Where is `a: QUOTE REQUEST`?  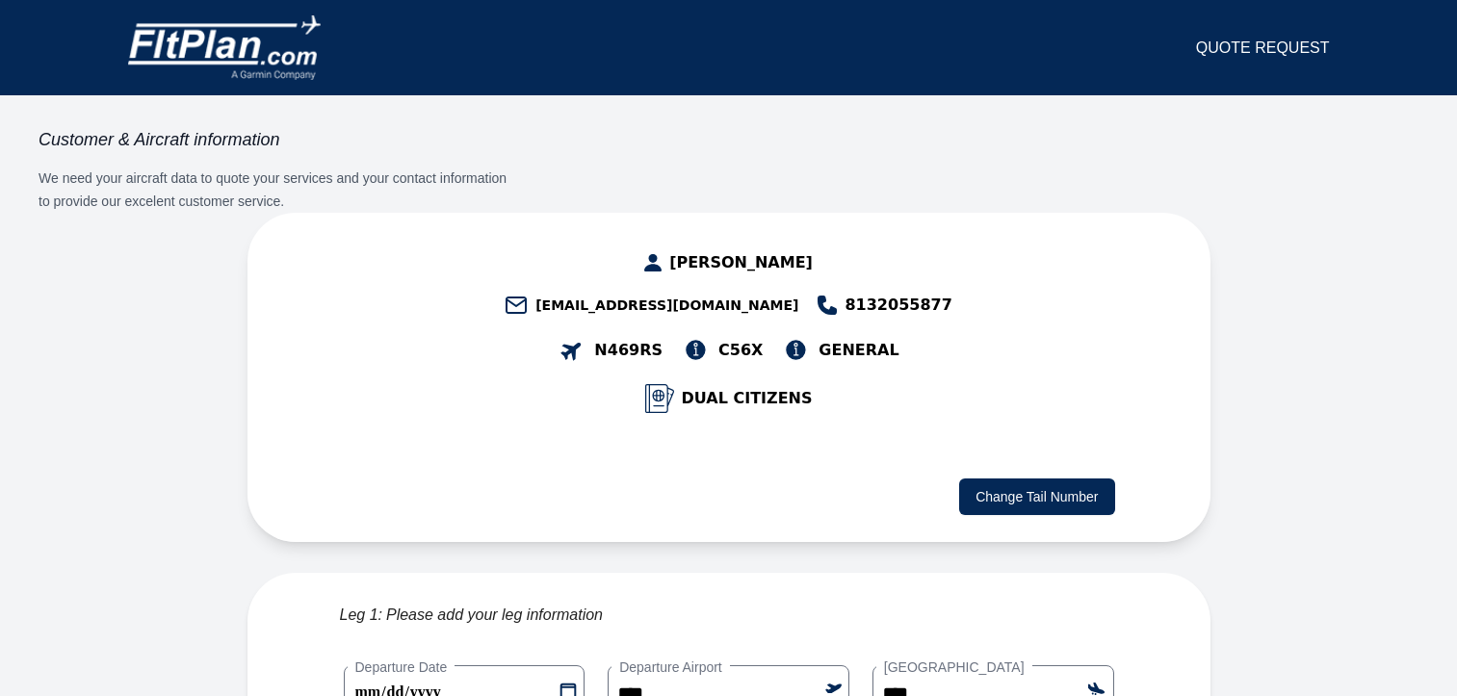 a: QUOTE REQUEST is located at coordinates (1263, 48).